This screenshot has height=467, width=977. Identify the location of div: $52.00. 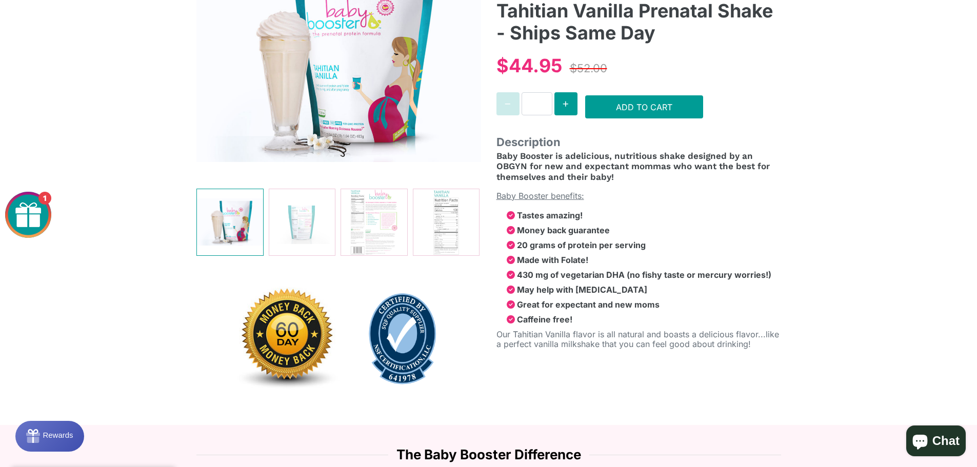
(588, 68).